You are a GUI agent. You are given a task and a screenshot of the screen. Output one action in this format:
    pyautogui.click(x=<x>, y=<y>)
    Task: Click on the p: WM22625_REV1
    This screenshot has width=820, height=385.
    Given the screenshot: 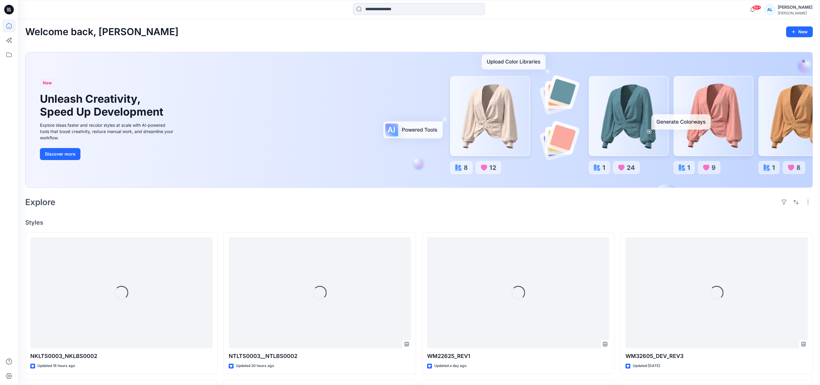 What is the action you would take?
    pyautogui.click(x=518, y=356)
    